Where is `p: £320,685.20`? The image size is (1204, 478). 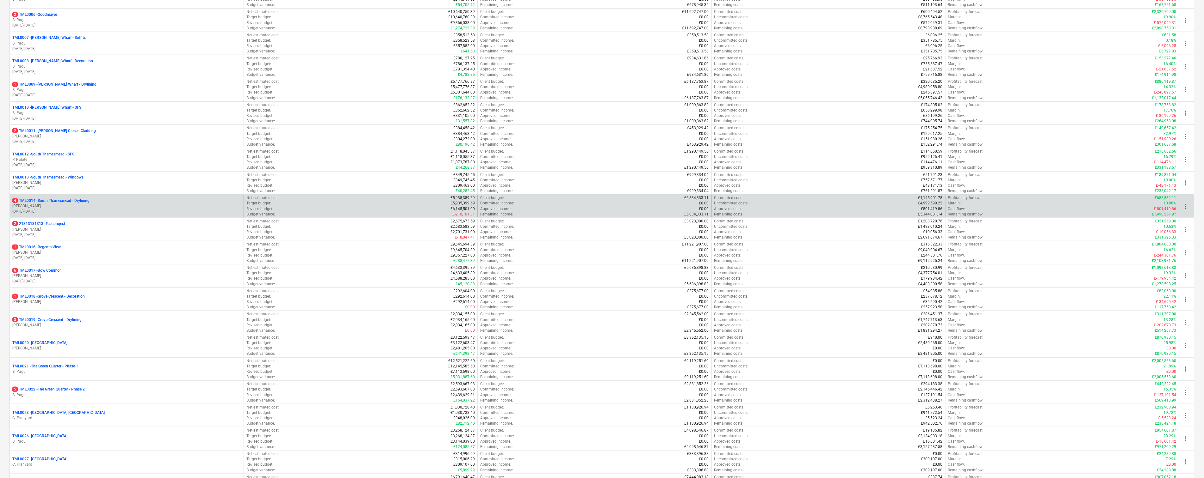
p: £320,685.20 is located at coordinates (932, 82).